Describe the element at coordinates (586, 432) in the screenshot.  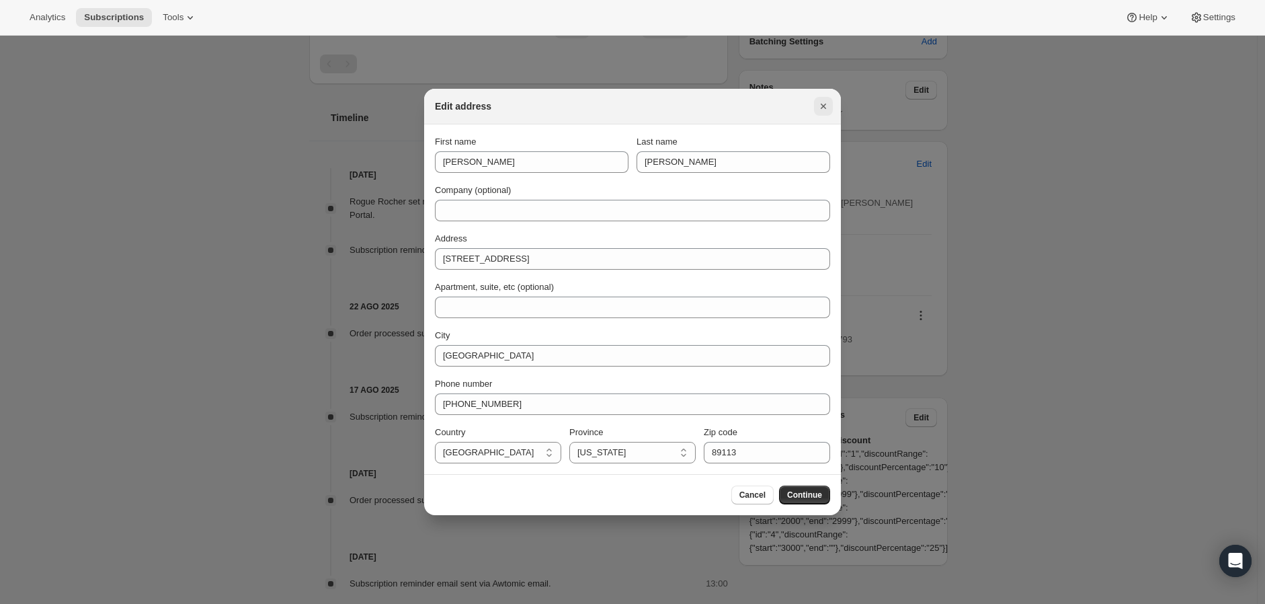
I see `span: Province` at that location.